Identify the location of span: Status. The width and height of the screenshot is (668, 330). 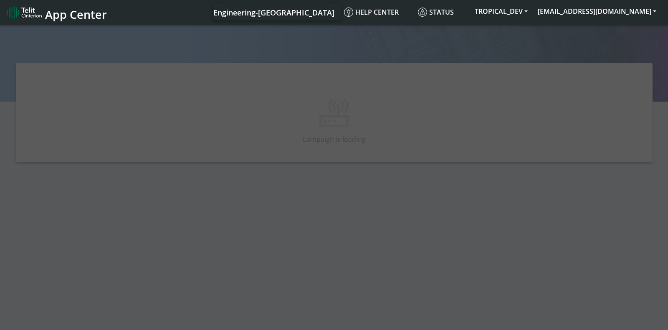
(436, 12).